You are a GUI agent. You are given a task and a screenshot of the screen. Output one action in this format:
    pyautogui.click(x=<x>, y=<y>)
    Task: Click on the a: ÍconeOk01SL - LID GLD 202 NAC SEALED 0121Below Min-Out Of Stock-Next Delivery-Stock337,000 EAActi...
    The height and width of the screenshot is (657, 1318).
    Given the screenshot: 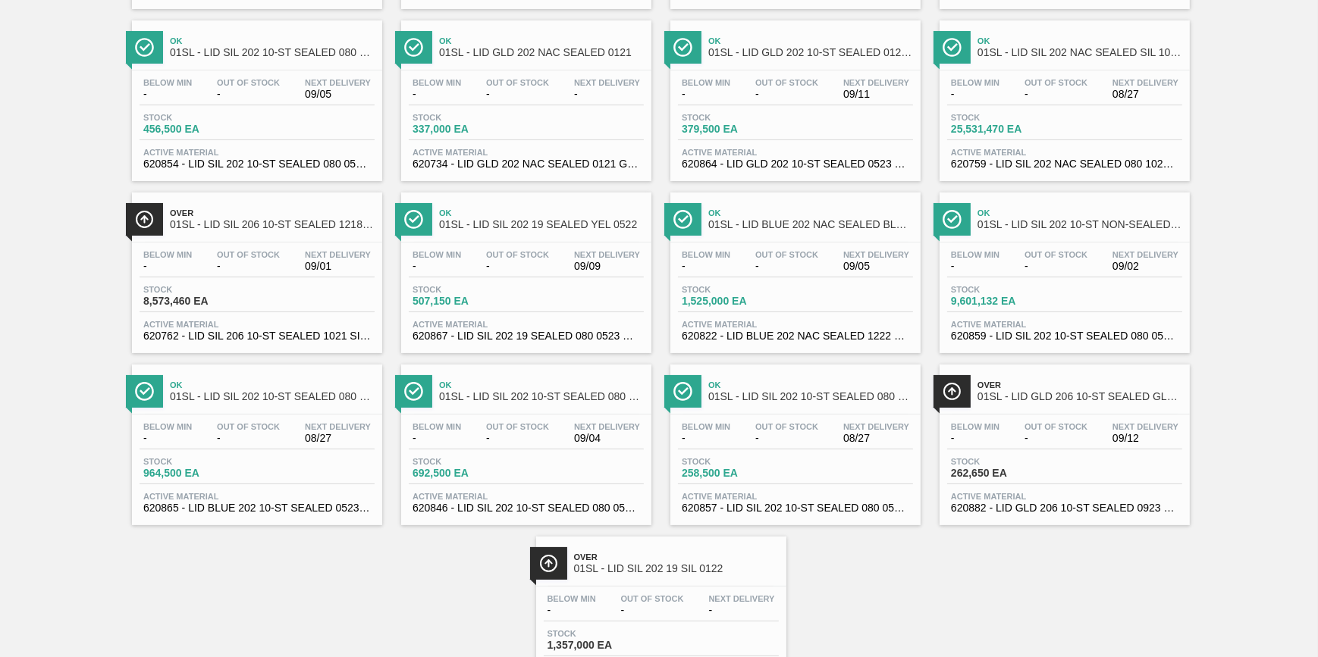 What is the action you would take?
    pyautogui.click(x=524, y=95)
    